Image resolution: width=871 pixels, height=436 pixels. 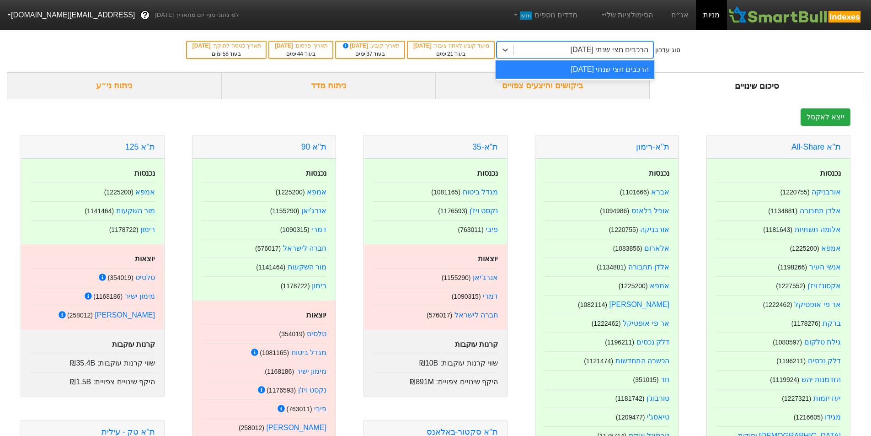 What do you see at coordinates (543, 86) in the screenshot?
I see `div: ביקושים והיצעים צפויים` at bounding box center [543, 86].